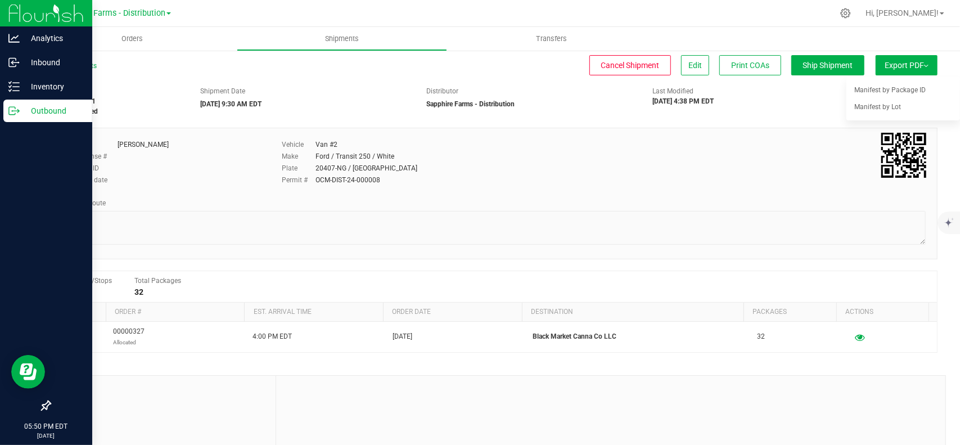  What do you see at coordinates (46, 426) in the screenshot?
I see `p: 05:50 PM EDT` at bounding box center [46, 426].